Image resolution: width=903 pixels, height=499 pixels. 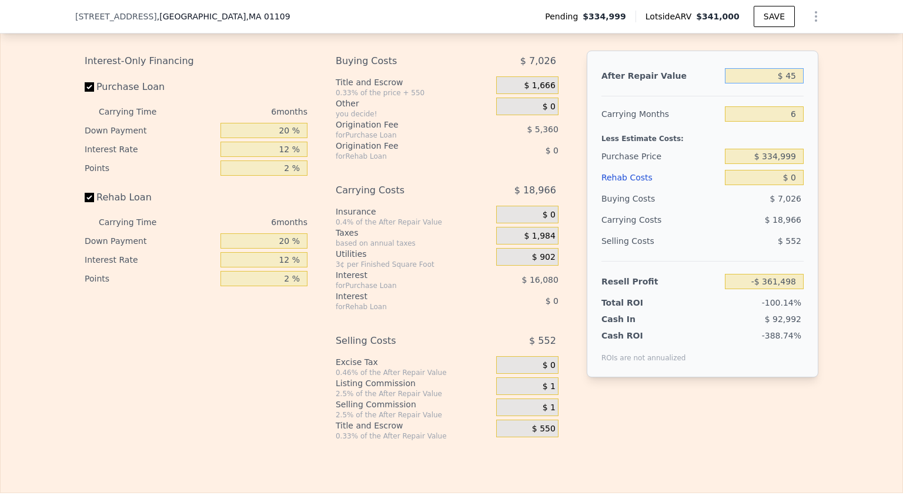 What do you see at coordinates (540, 280) in the screenshot?
I see `span: $ 16,080` at bounding box center [540, 280].